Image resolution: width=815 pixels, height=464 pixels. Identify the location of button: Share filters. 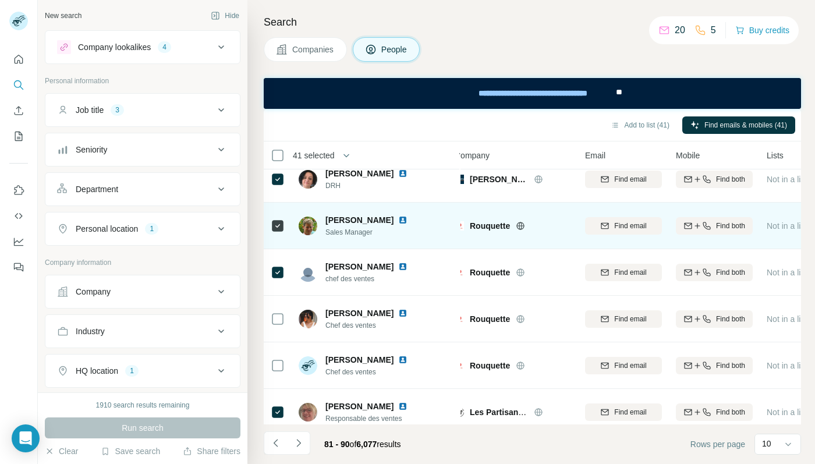
(211, 451).